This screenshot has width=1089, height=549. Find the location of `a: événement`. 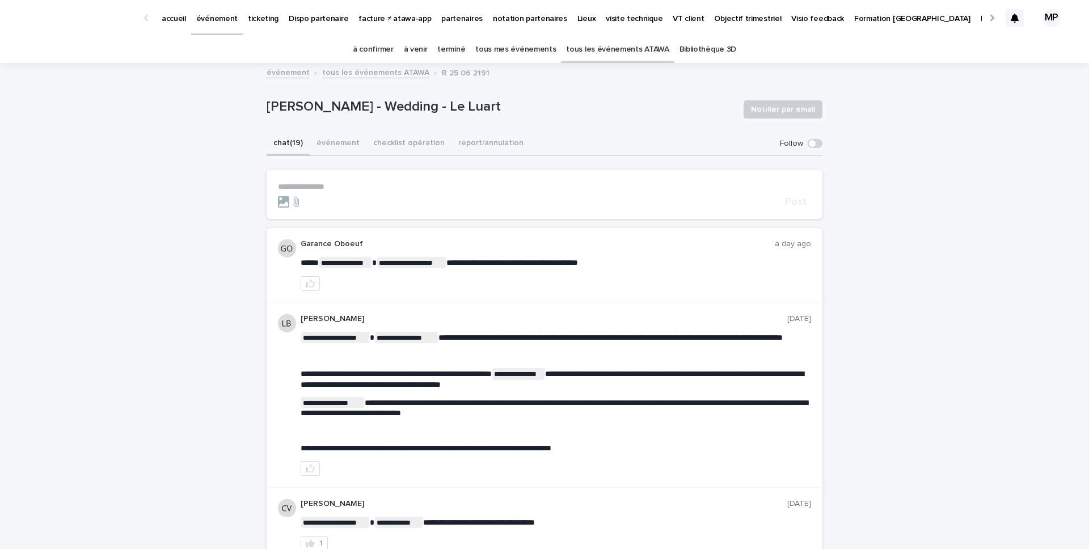

a: événement is located at coordinates (288, 71).